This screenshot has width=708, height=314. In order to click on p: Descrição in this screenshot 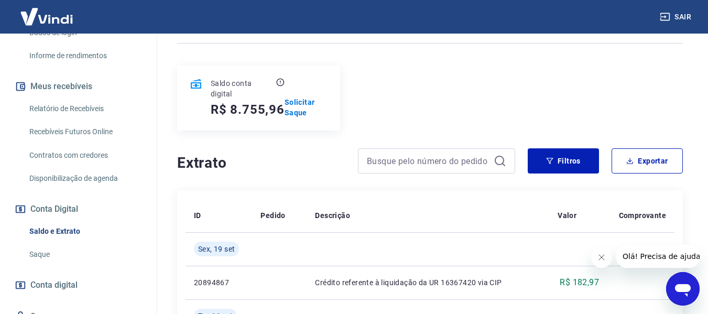, I will do `click(332, 215)`.